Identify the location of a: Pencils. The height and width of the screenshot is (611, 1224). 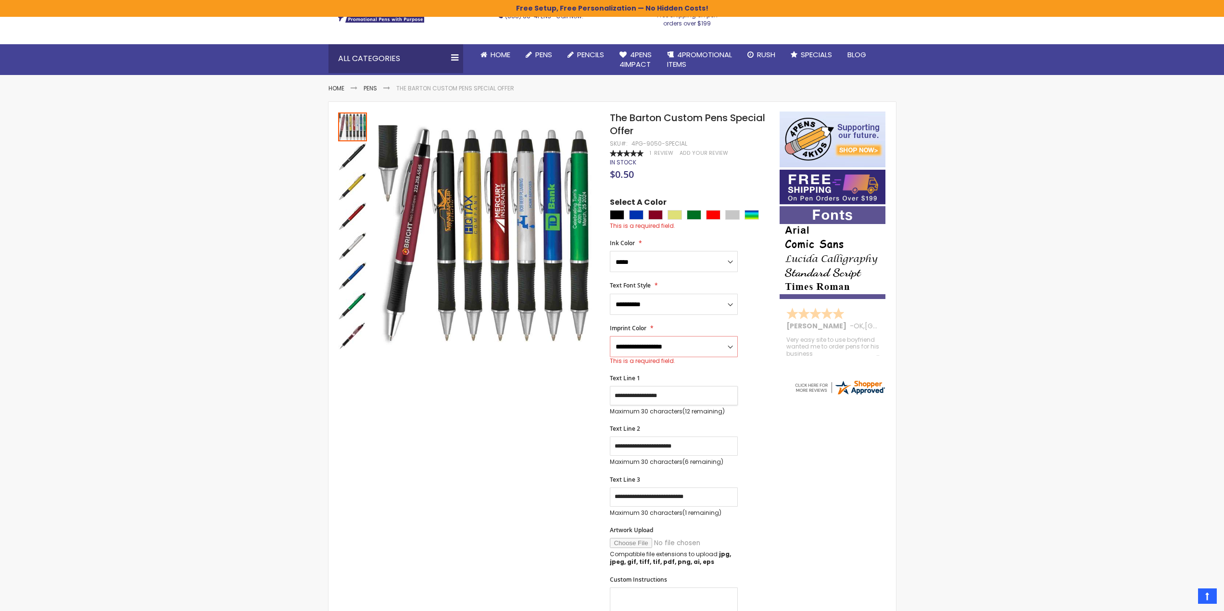
(586, 55).